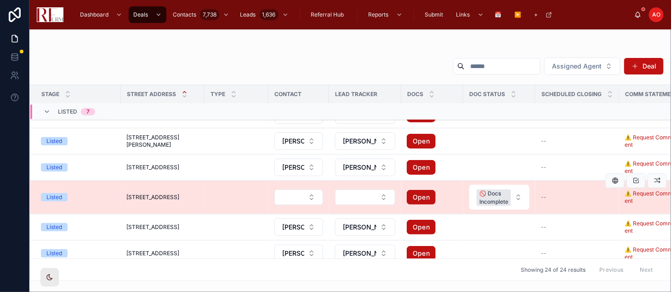  I want to click on a: Deals, so click(148, 15).